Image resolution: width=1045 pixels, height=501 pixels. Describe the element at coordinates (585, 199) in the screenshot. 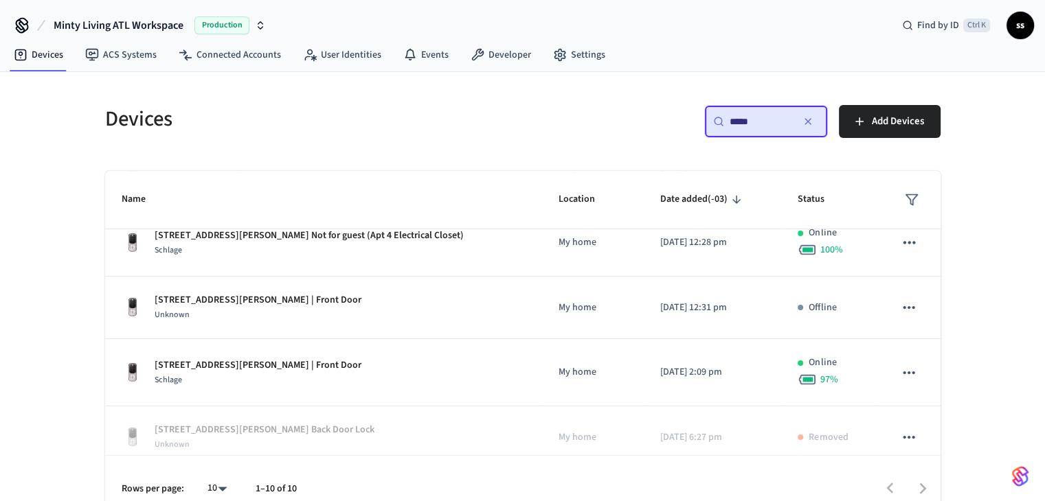

I see `span: Location` at that location.